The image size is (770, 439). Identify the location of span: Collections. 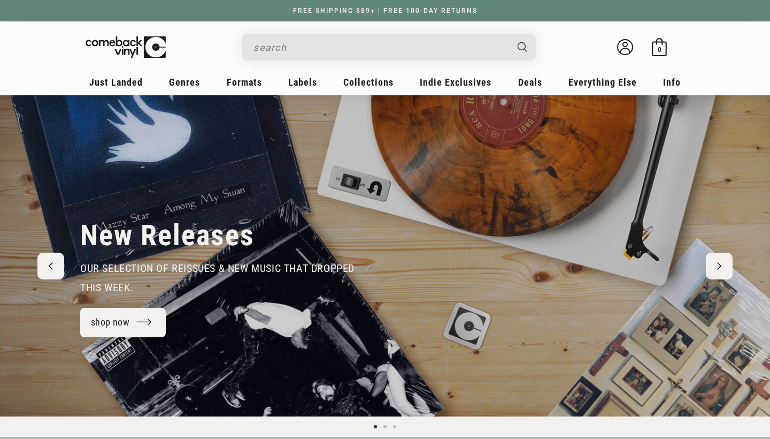
(369, 82).